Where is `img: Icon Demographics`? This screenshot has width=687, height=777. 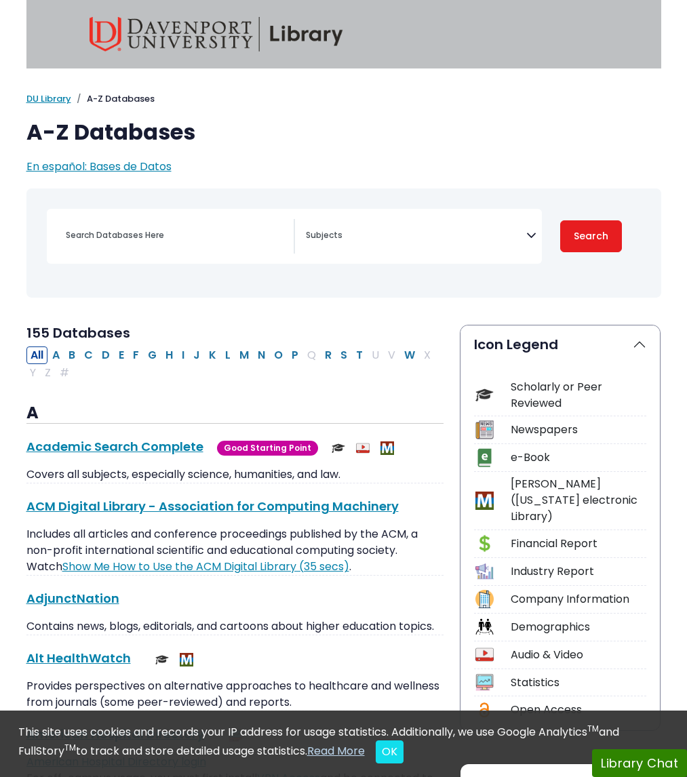 img: Icon Demographics is located at coordinates (484, 626).